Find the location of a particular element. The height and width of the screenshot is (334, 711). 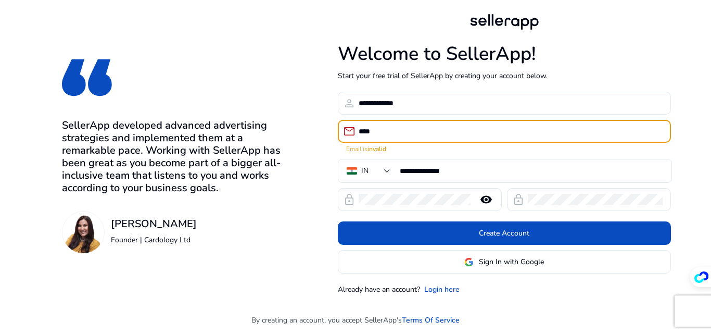

button: Sign In with Google is located at coordinates (505, 261).